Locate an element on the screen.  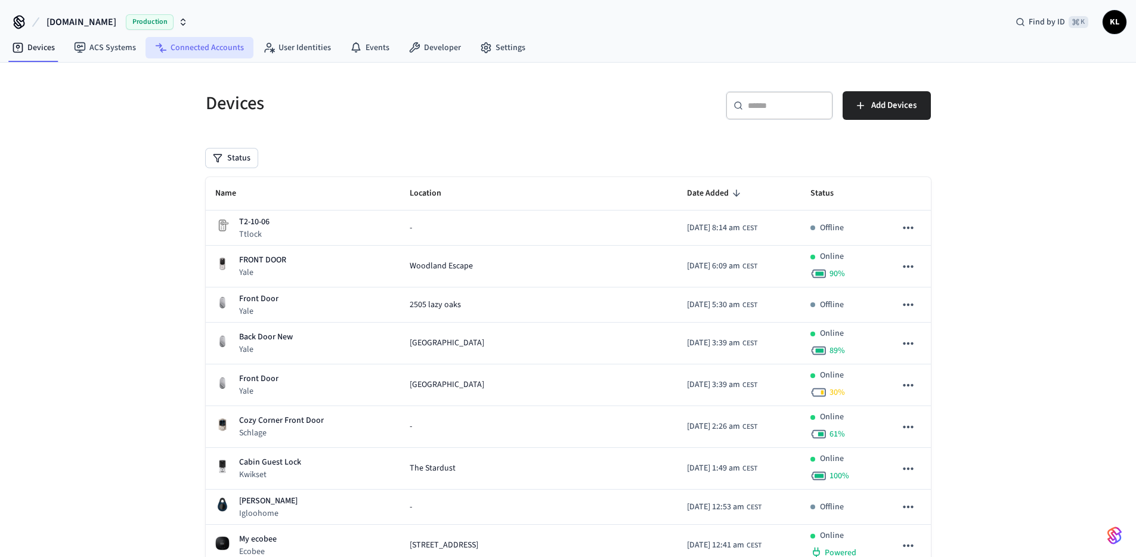
span: KL is located at coordinates (1114, 22).